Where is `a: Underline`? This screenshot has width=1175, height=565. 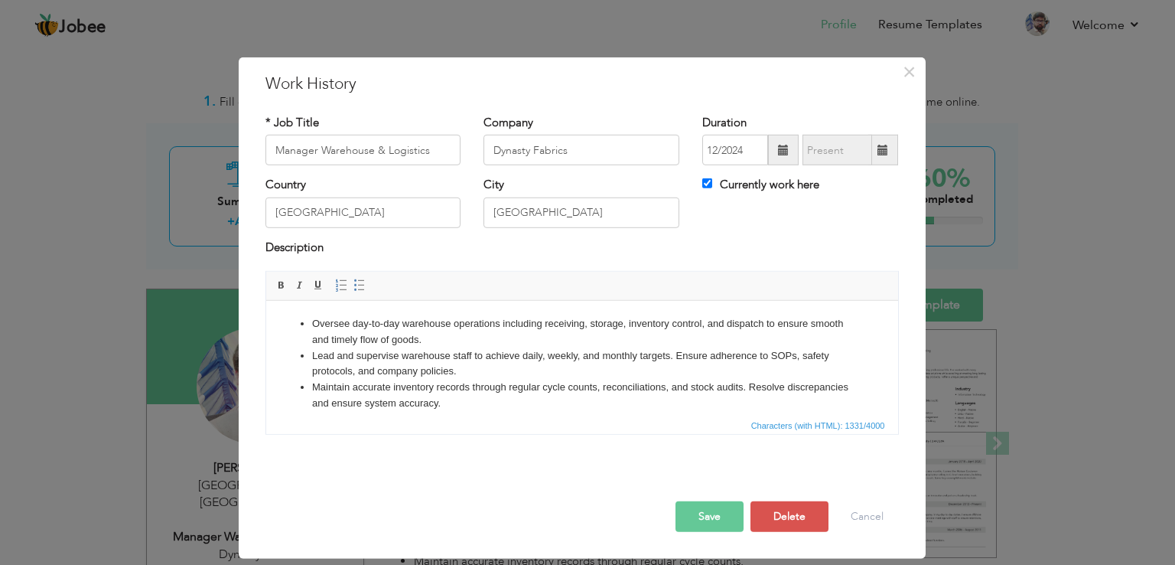
a: Underline is located at coordinates (318, 285).